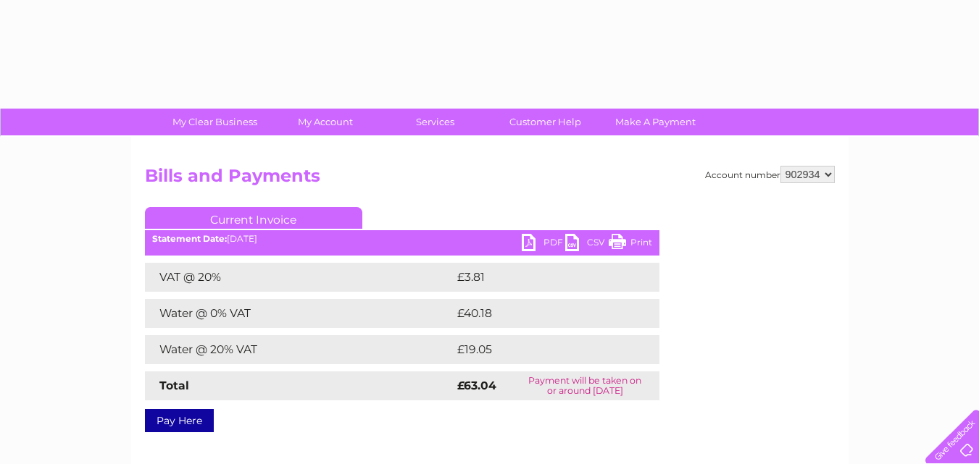 This screenshot has width=979, height=464. I want to click on td: Water @ 0% VAT, so click(299, 314).